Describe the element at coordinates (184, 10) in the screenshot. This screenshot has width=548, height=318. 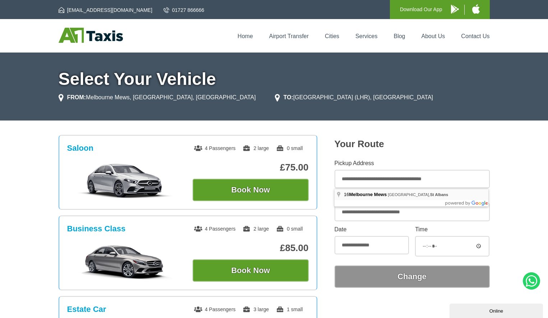
I see `a: 01727 866666` at that location.